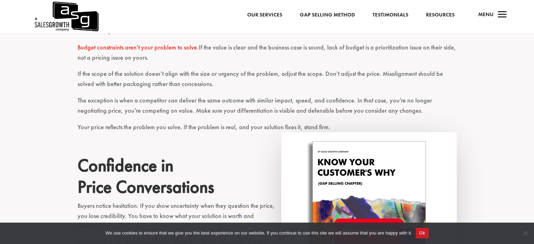 The image size is (534, 244). I want to click on p: Buyers notice hesitation. If you show uncertainty when they question the price, you lose credibil..., so click(267, 219).